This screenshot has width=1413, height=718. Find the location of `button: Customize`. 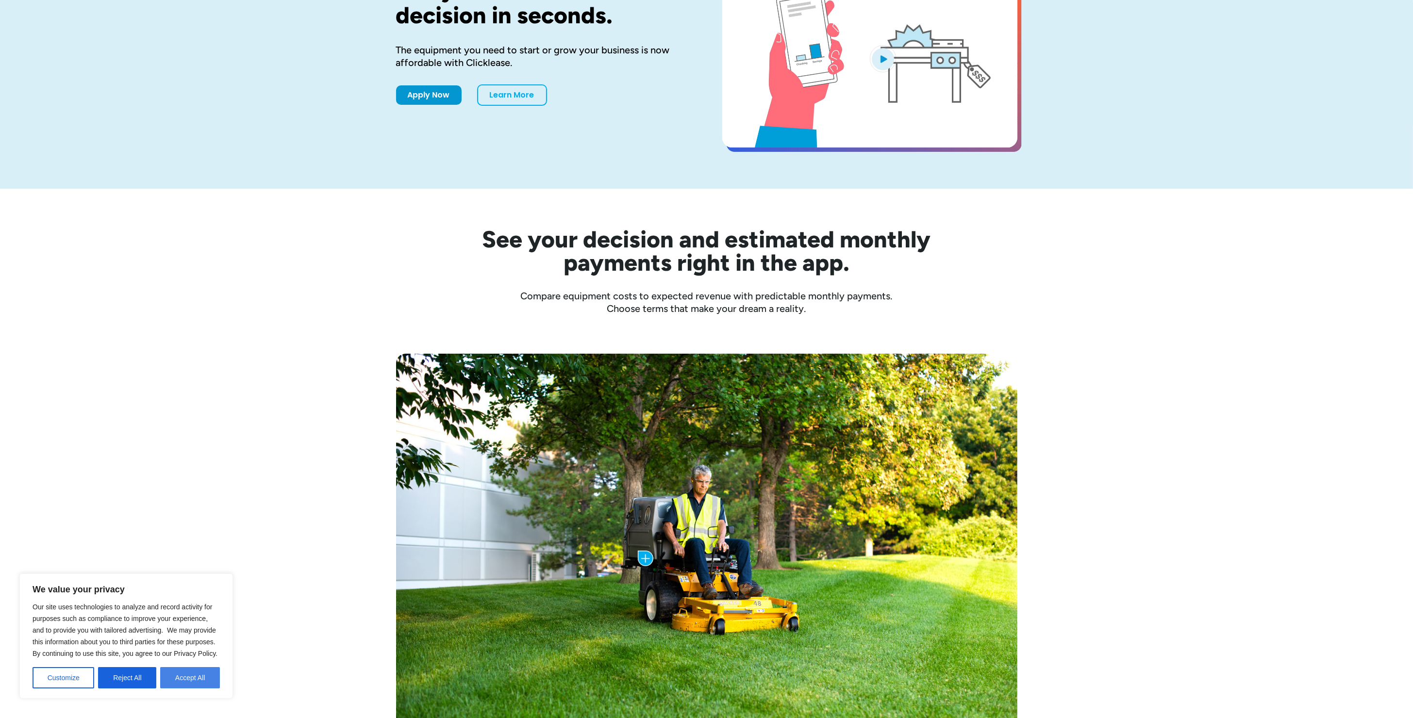

button: Customize is located at coordinates (63, 678).